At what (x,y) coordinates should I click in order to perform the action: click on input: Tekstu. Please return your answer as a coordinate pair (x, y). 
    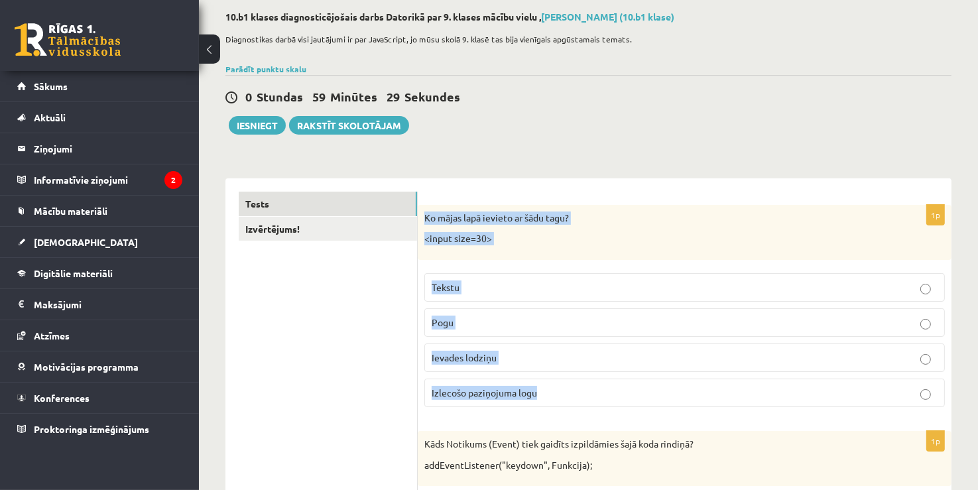
    Looking at the image, I should click on (926, 289).